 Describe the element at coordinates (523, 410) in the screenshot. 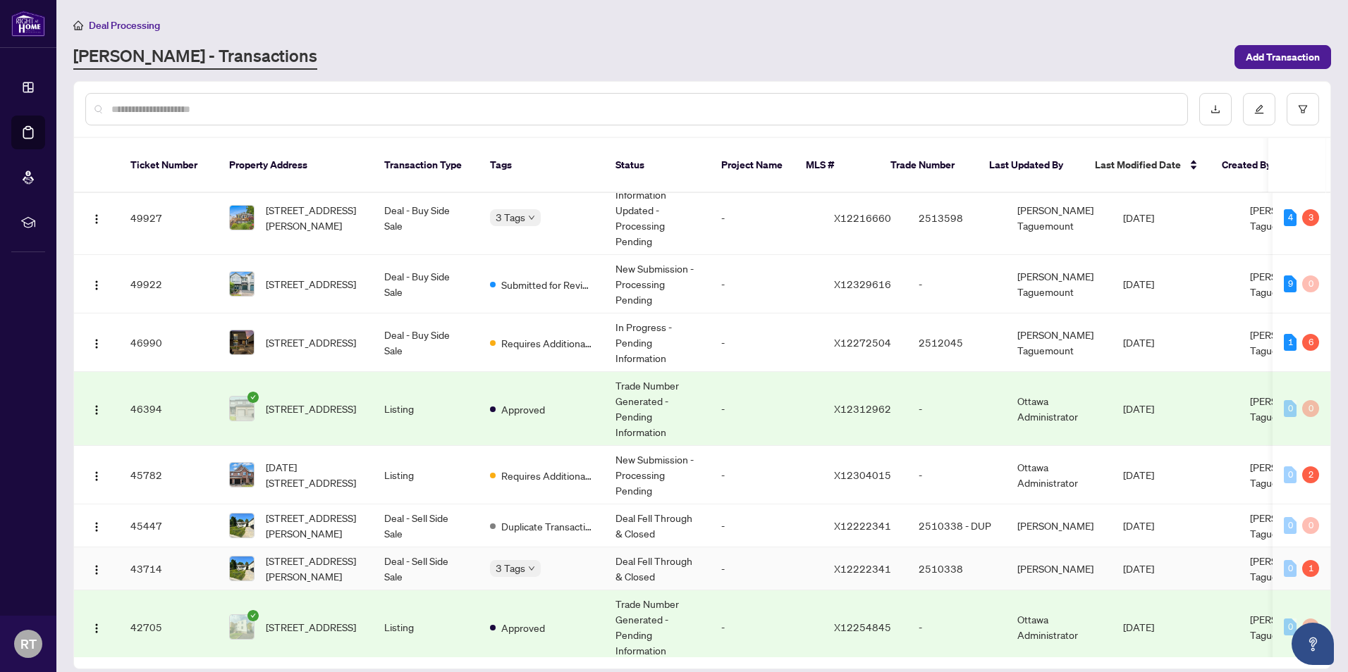

I see `span: Approved` at that location.